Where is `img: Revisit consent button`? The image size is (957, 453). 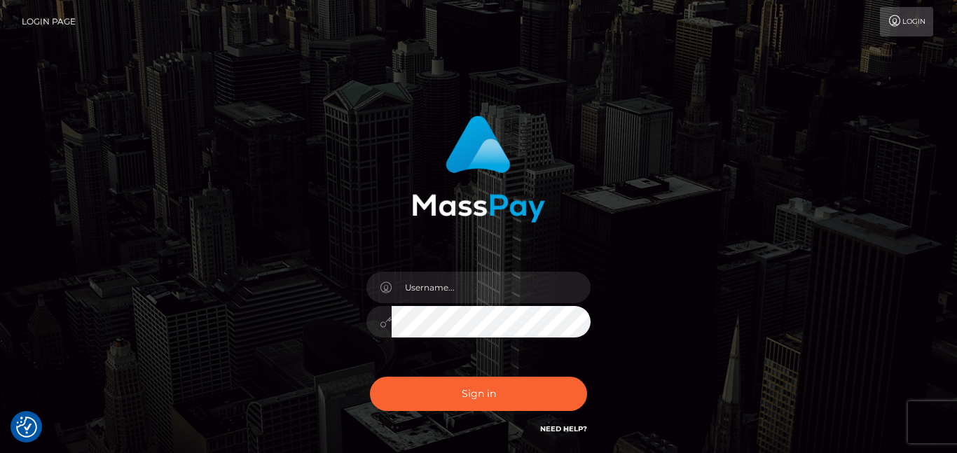
img: Revisit consent button is located at coordinates (27, 427).